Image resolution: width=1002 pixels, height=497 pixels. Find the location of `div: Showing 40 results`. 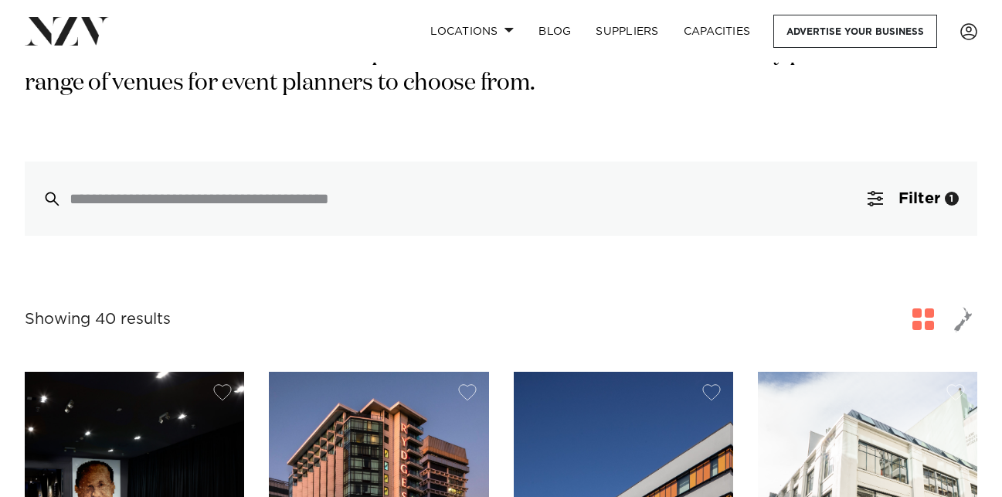

div: Showing 40 results is located at coordinates (97, 319).